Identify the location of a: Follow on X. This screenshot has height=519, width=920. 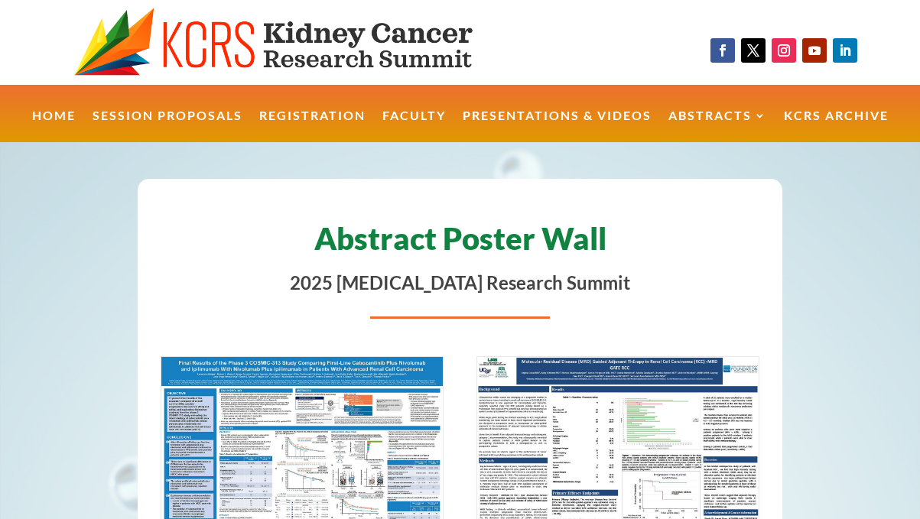
(753, 50).